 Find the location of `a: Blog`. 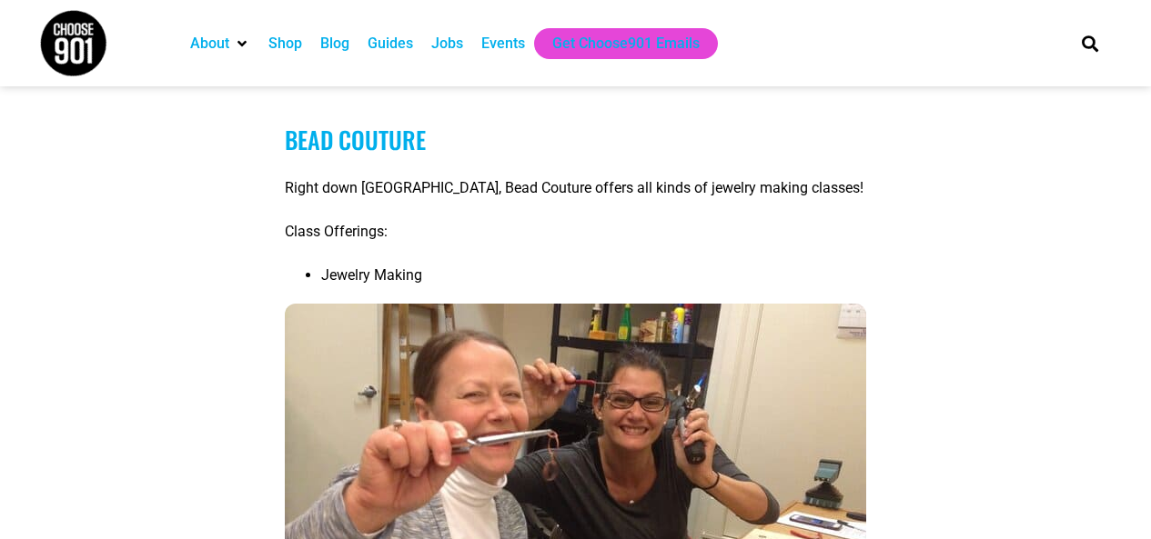

a: Blog is located at coordinates (335, 44).